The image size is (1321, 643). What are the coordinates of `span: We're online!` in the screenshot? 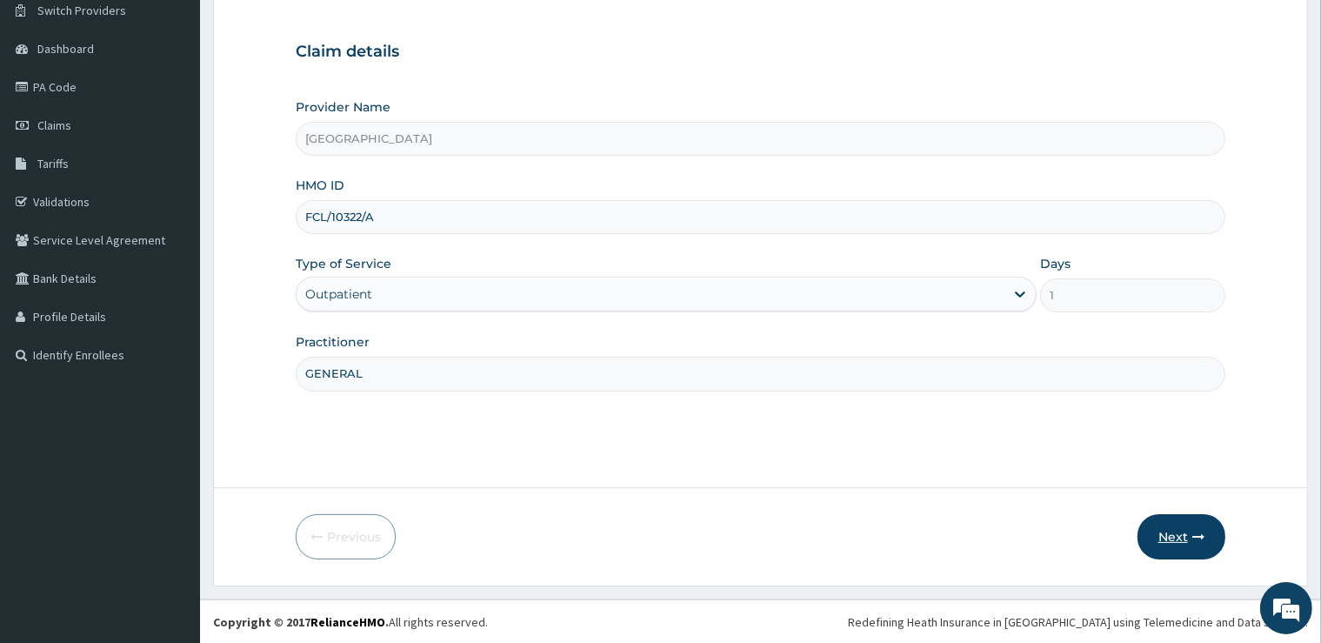 It's located at (170, 291).